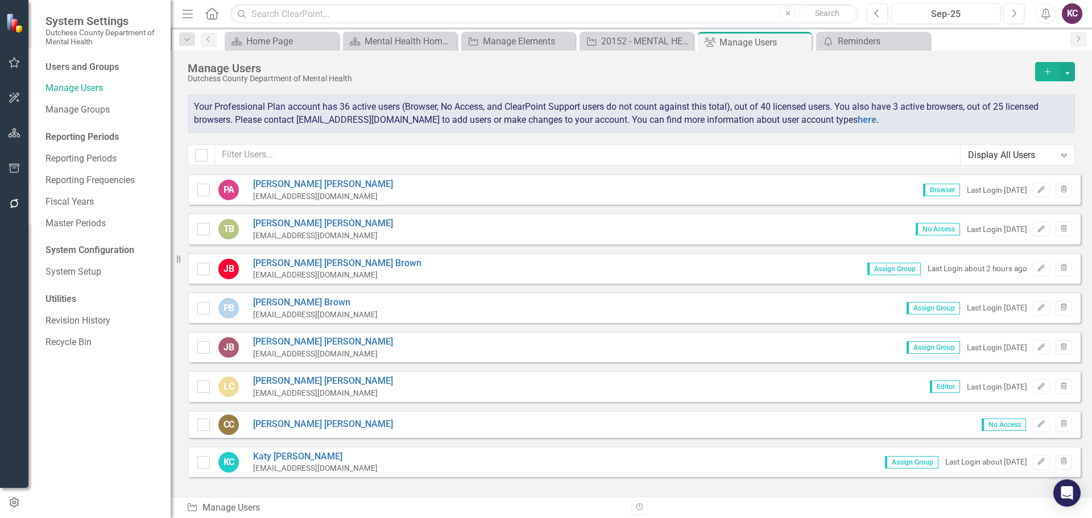  Describe the element at coordinates (229, 190) in the screenshot. I see `div: PA` at that location.